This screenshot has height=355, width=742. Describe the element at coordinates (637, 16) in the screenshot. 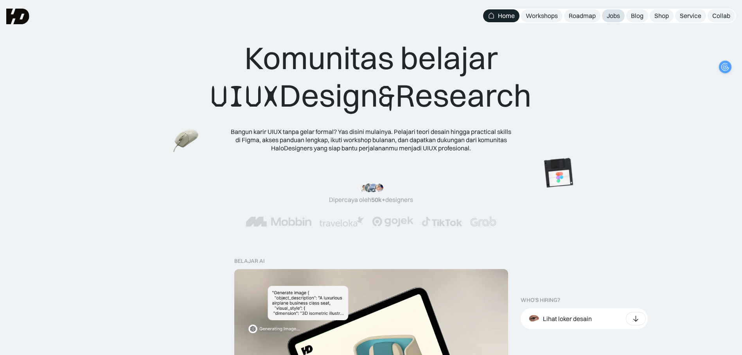

I see `a: Blog` at that location.